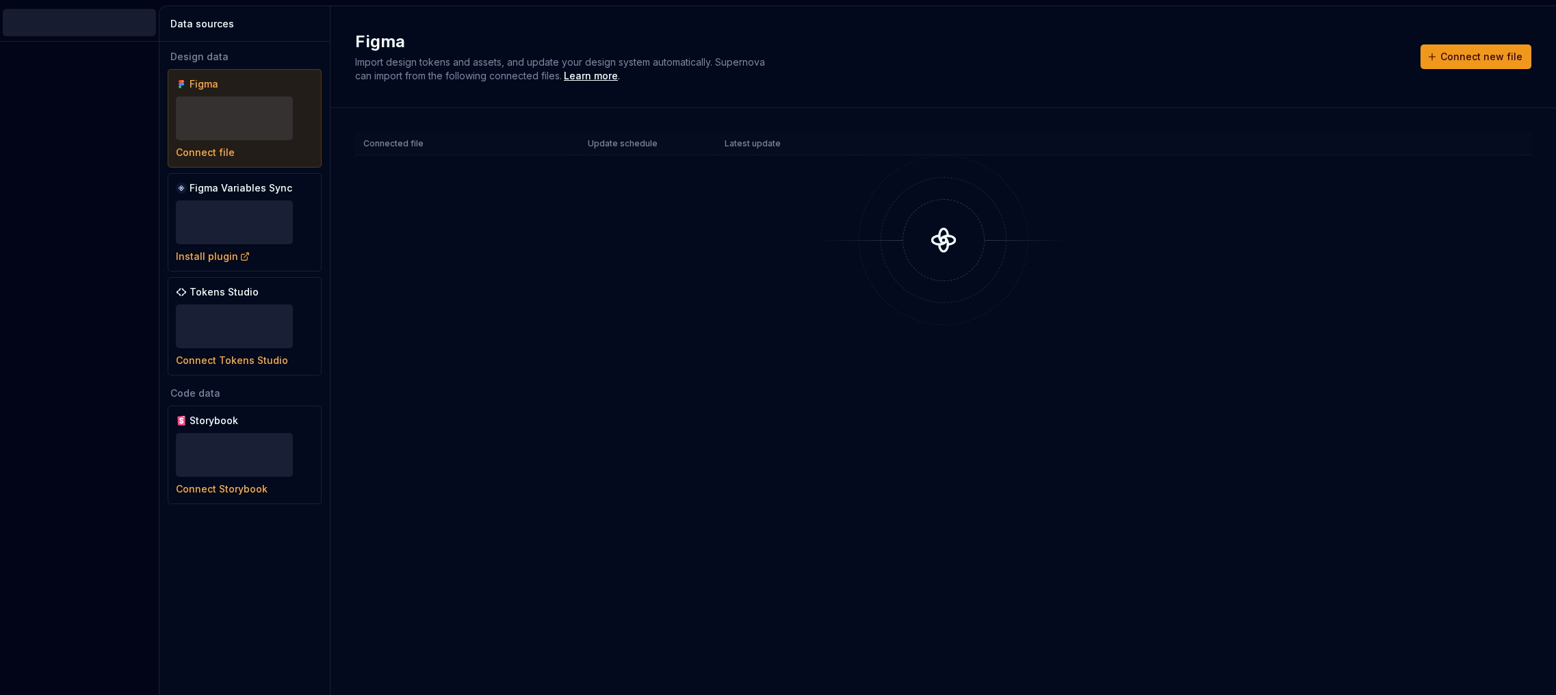 The width and height of the screenshot is (1556, 695). What do you see at coordinates (244, 393) in the screenshot?
I see `div: Code data` at bounding box center [244, 393].